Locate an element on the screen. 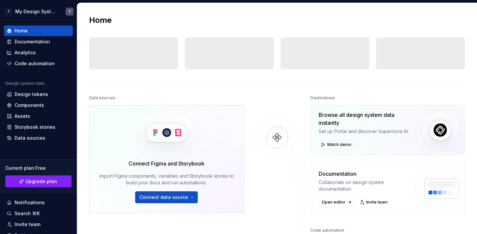 The image size is (477, 234). div: Connect Figma and Storybook is located at coordinates (166, 164).